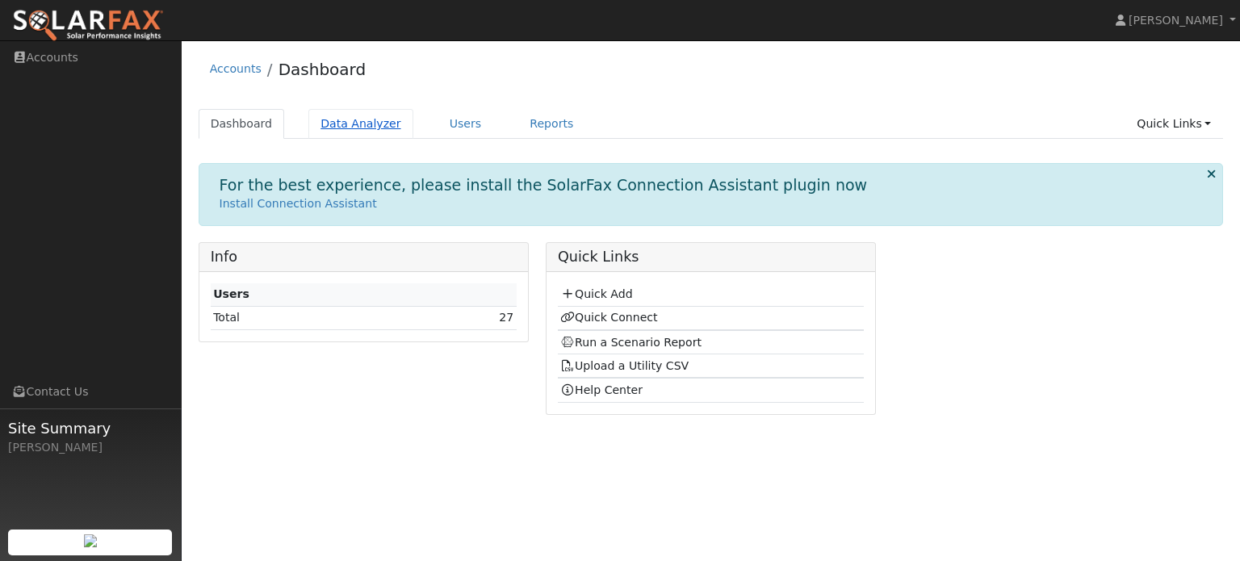 This screenshot has height=561, width=1240. What do you see at coordinates (1174, 124) in the screenshot?
I see `a: Quick Links` at bounding box center [1174, 124].